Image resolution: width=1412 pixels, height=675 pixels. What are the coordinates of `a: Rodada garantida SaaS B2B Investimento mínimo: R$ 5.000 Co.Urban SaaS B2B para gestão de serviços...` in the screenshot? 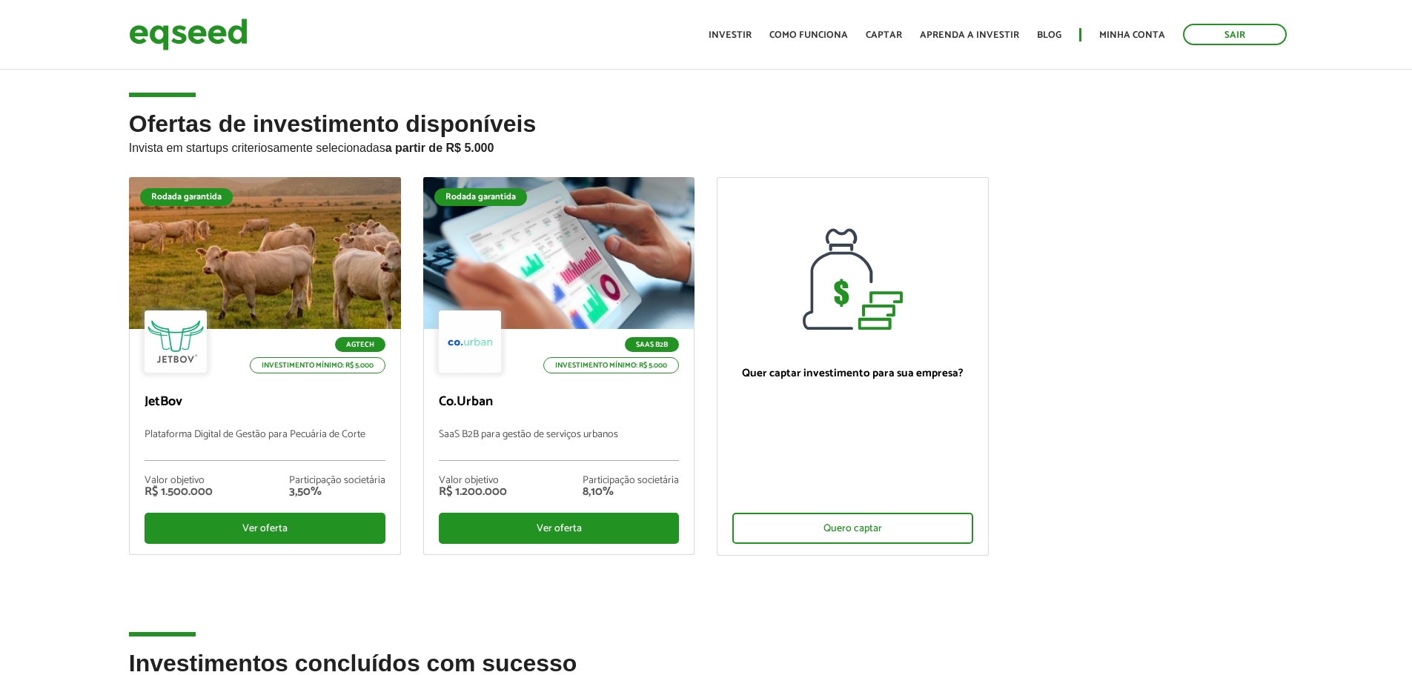 It's located at (559, 366).